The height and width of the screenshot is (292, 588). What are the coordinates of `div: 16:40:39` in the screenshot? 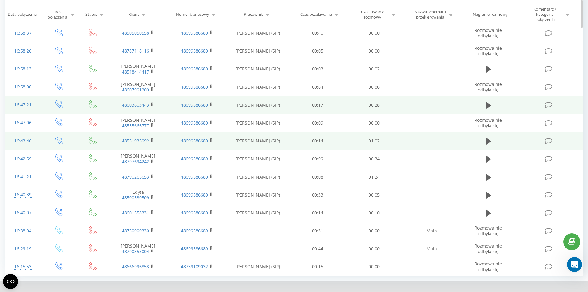 It's located at (23, 194).